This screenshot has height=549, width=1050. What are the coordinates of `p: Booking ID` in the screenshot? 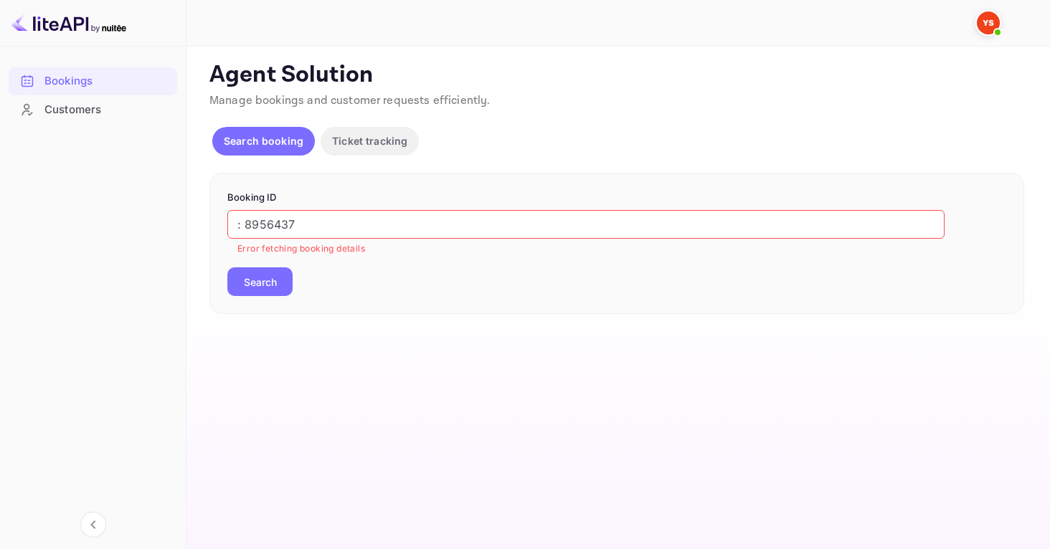 It's located at (617, 198).